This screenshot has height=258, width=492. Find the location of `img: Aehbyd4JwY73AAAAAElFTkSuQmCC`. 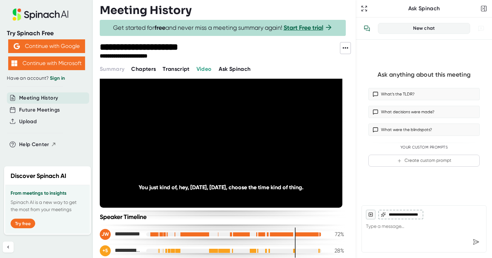

img: Aehbyd4JwY73AAAAAElFTkSuQmCC is located at coordinates (17, 46).